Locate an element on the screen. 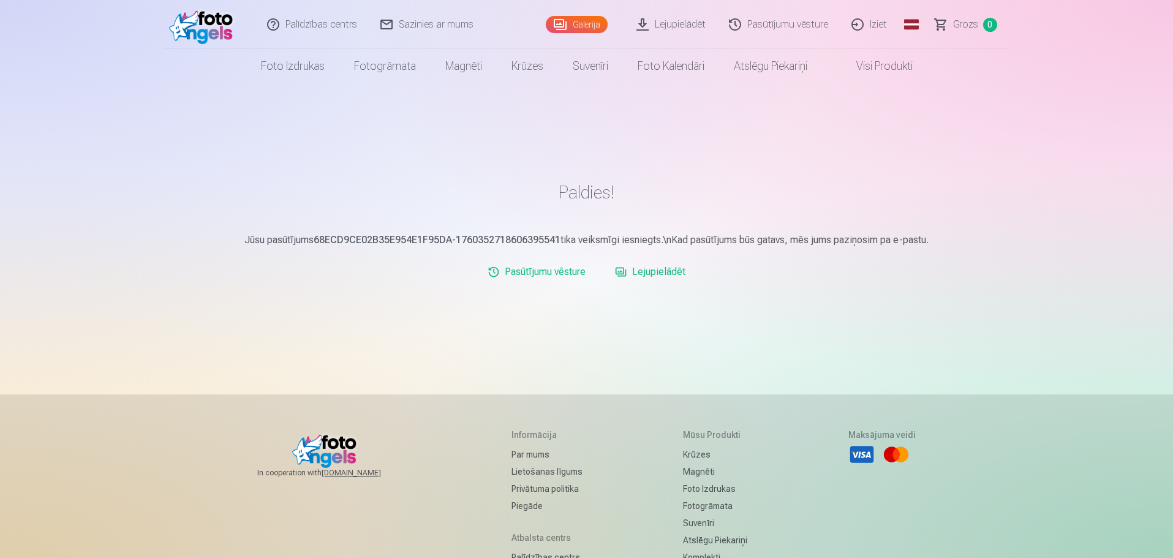  h5: Atbalsta centrs is located at coordinates (547, 538).